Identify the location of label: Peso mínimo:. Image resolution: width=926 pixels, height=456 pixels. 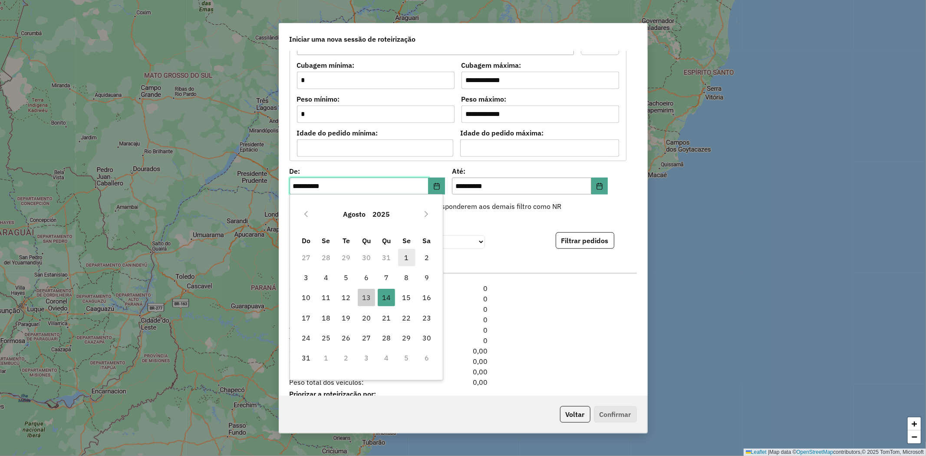
(375, 99).